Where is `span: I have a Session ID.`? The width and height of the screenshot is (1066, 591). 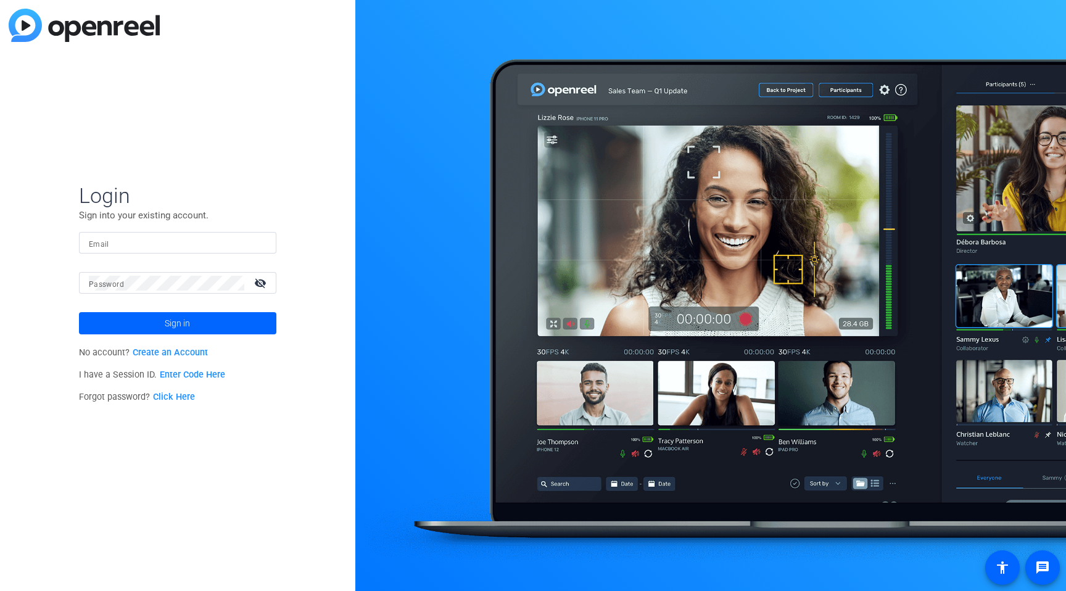
span: I have a Session ID. is located at coordinates (152, 374).